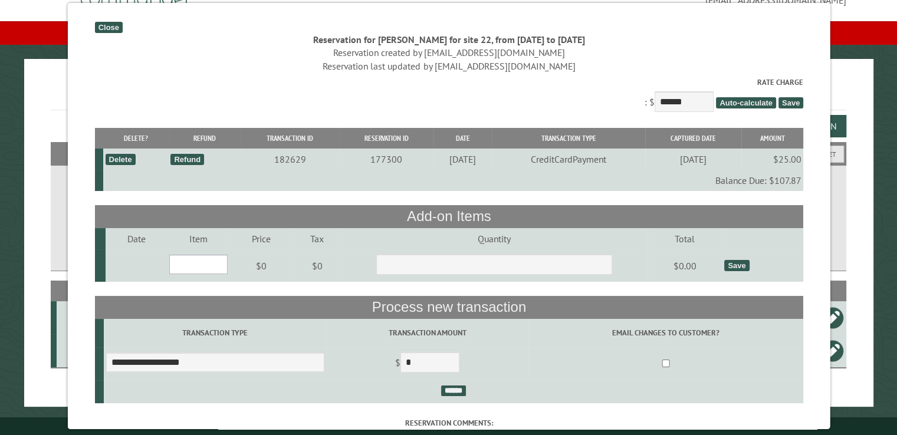 Image resolution: width=897 pixels, height=435 pixels. I want to click on th: Reservation ID, so click(386, 138).